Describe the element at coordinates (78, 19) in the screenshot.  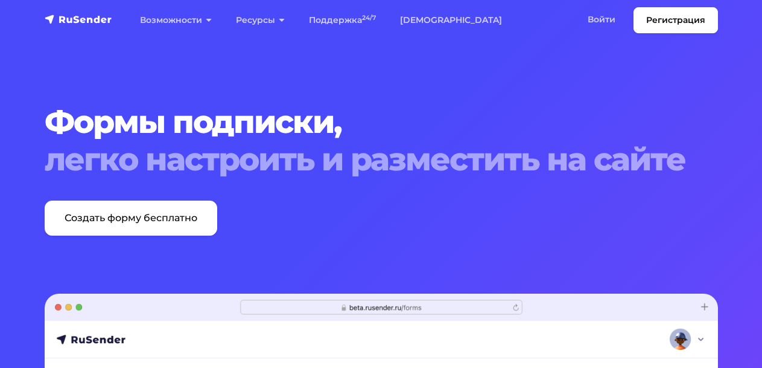
I see `img: RuSender` at that location.